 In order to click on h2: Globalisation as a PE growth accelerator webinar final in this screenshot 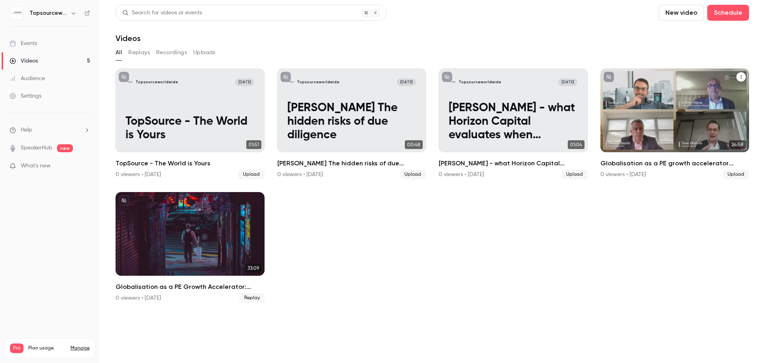, I will do `click(675, 163)`.